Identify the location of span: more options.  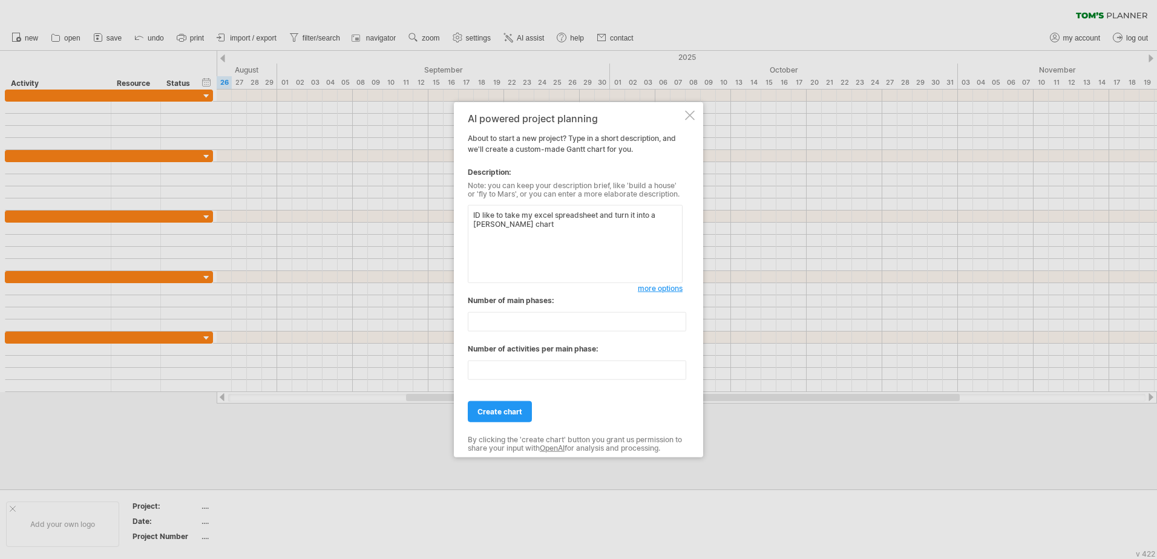
(660, 288).